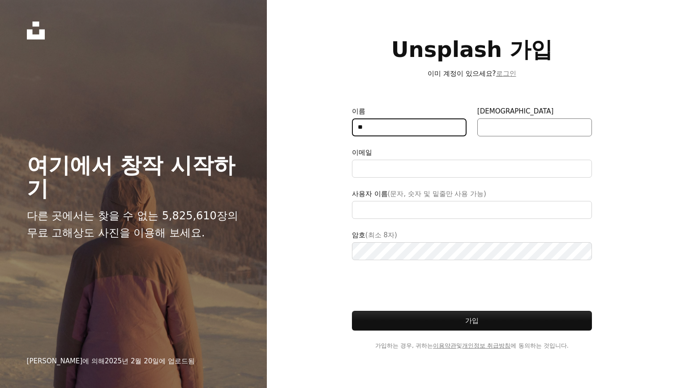  What do you see at coordinates (472, 210) in the screenshot?
I see `input: 사용자 이름(문자, 숫자 및 밑줄만 사용 가능)` at bounding box center [472, 210].